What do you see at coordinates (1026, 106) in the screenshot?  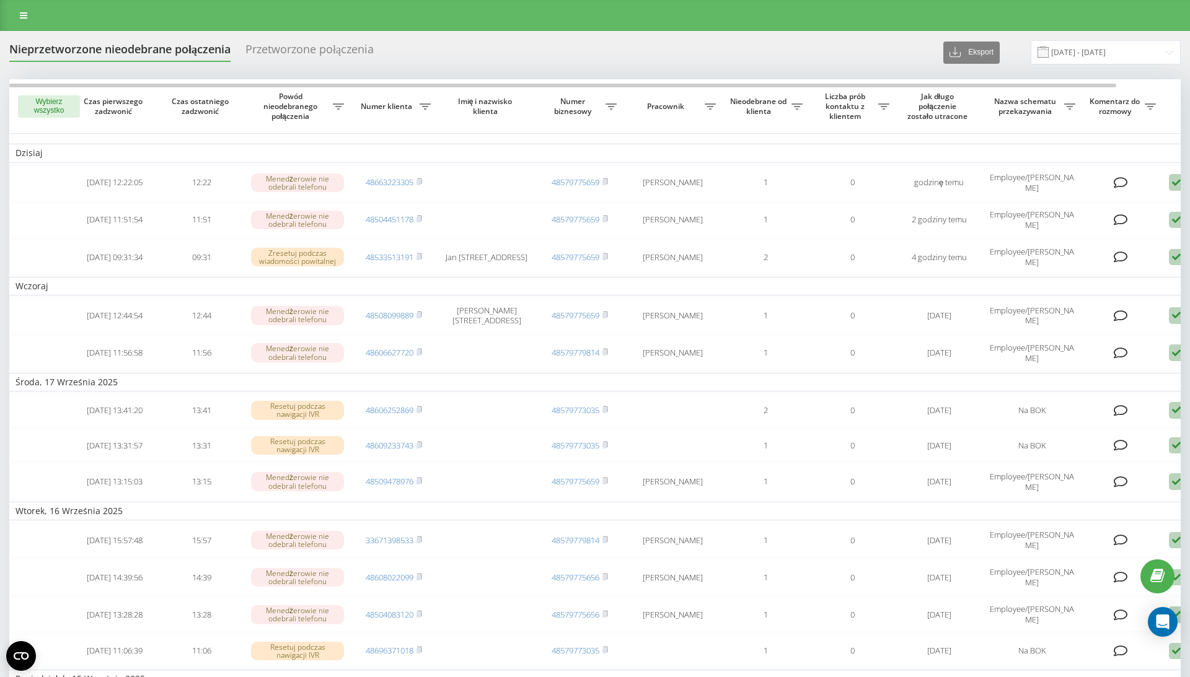 I see `span: Nazwa schematu przekazywania` at bounding box center [1026, 106].